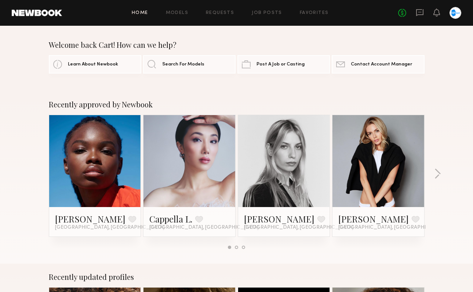  Describe the element at coordinates (95, 64) in the screenshot. I see `a: Learn About Newbook` at that location.